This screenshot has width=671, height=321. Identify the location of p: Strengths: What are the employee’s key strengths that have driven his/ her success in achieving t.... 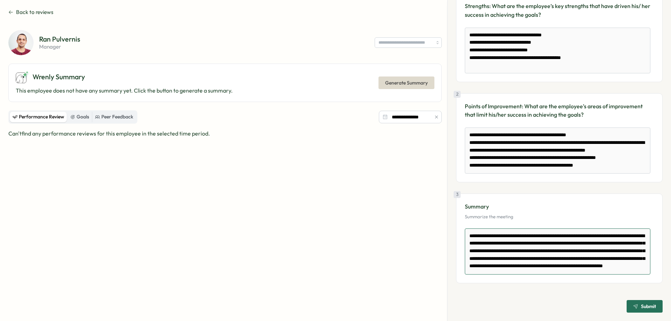
(559, 10).